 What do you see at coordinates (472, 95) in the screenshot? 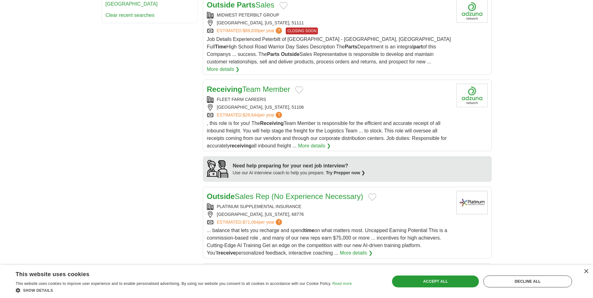
I see `img: Company logo` at bounding box center [472, 95].